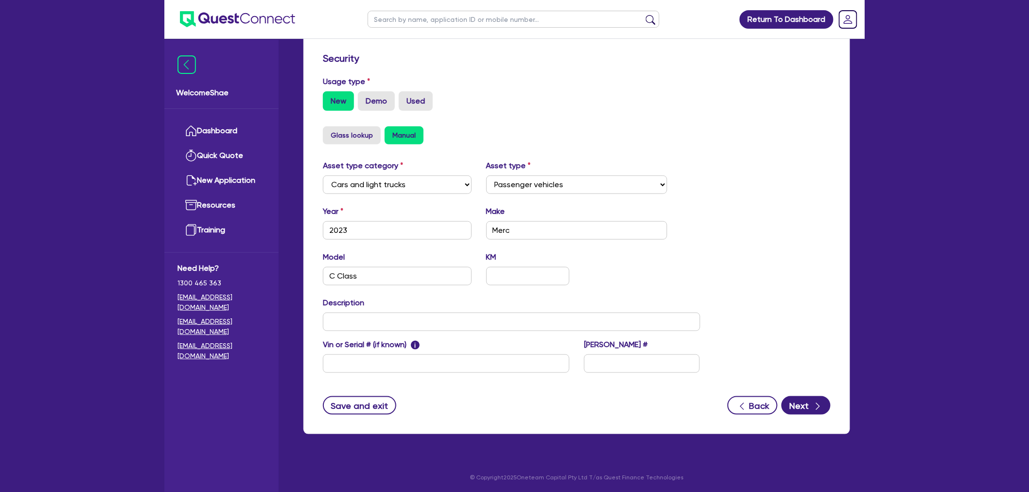 The height and width of the screenshot is (492, 1029). Describe the element at coordinates (221, 180) in the screenshot. I see `a: New Application` at that location.